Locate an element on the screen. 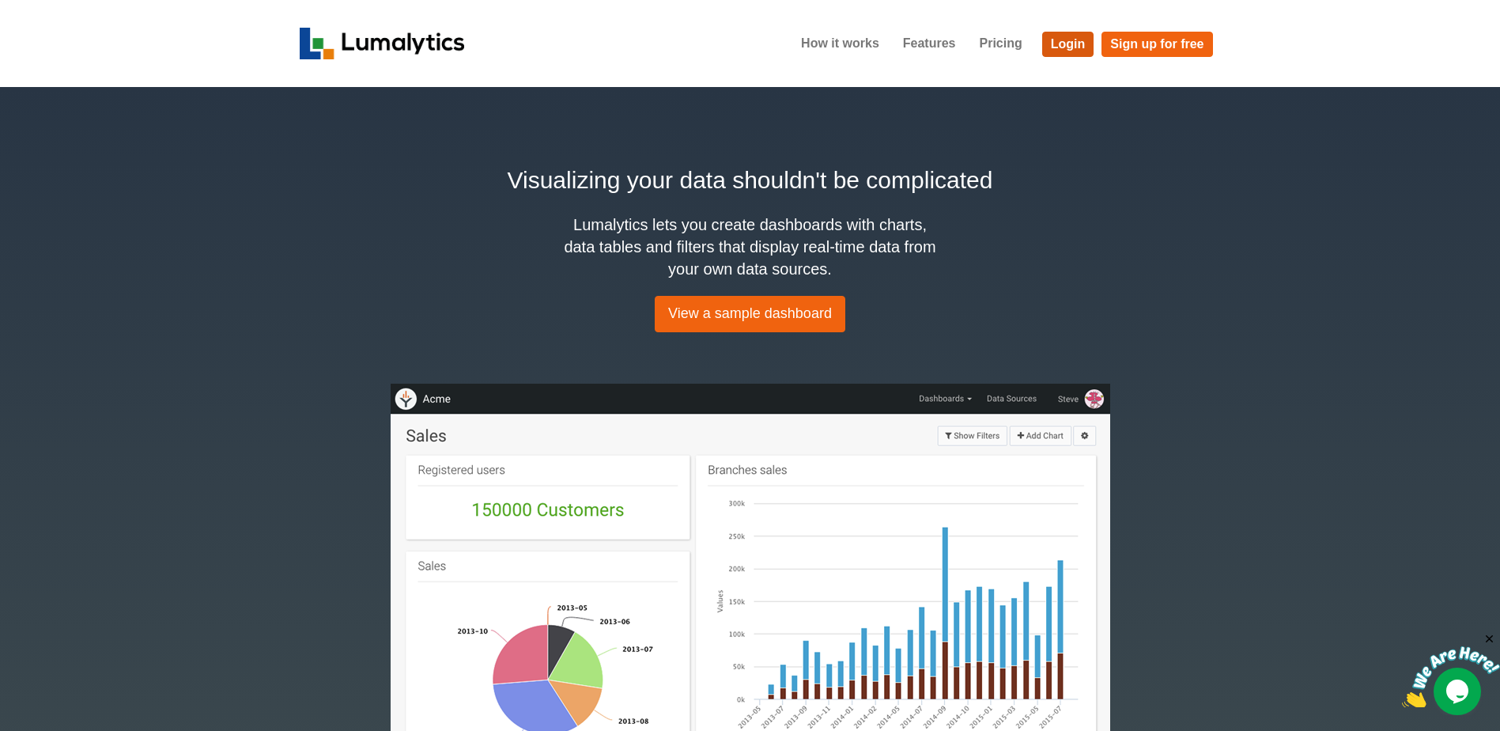 This screenshot has width=1500, height=731. a: Pricing is located at coordinates (1000, 43).